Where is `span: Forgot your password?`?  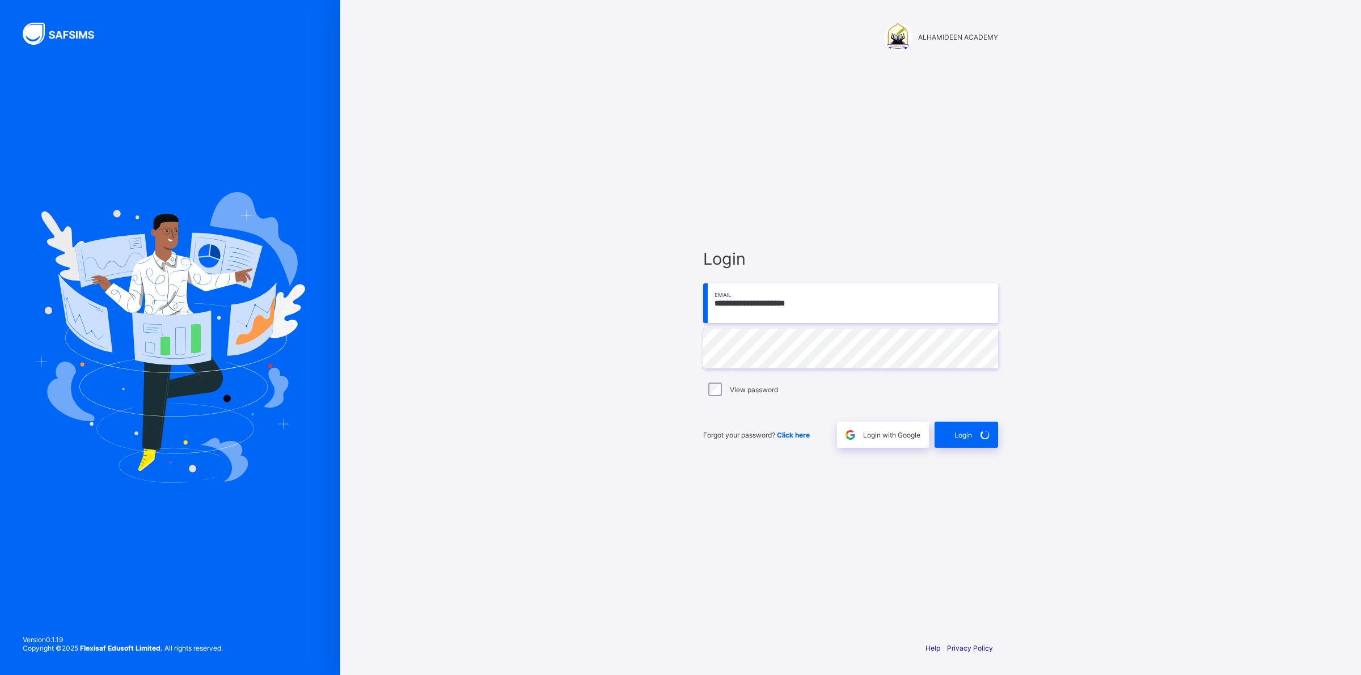 span: Forgot your password? is located at coordinates (756, 435).